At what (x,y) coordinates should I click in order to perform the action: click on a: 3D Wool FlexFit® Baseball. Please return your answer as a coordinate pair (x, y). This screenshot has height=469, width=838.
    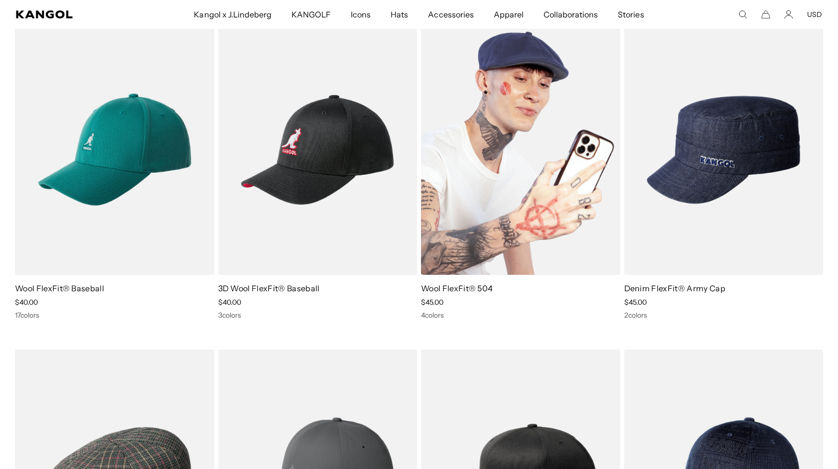
    Looking at the image, I should click on (269, 289).